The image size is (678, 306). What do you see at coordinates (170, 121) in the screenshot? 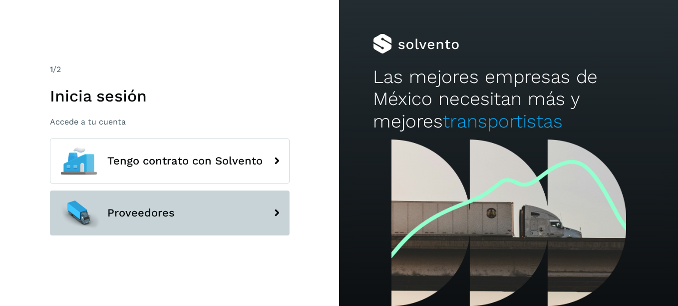
I see `p: Accede a tu cuenta` at bounding box center [170, 121].